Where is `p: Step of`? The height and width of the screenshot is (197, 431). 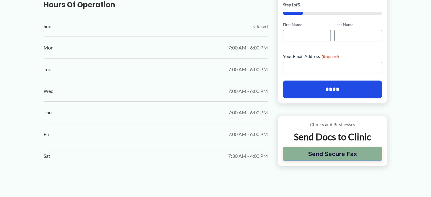
p: Step of is located at coordinates (332, 5).